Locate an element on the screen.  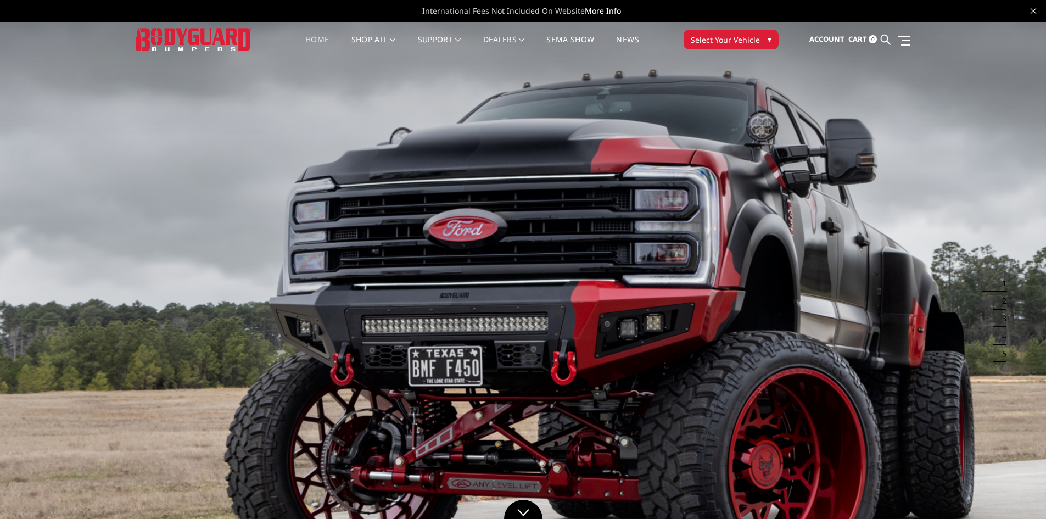
button: 5 of 5 is located at coordinates (1001, 353).